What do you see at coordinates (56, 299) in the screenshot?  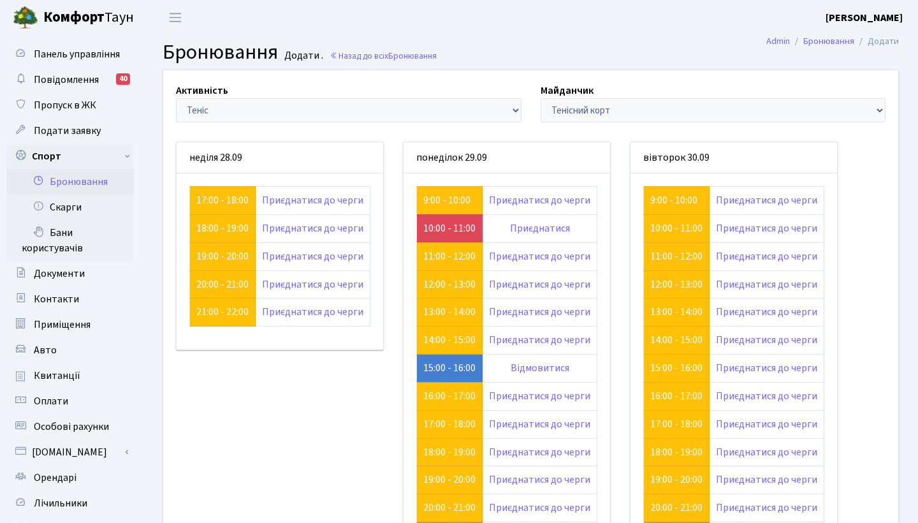 I see `span: Контакти` at bounding box center [56, 299].